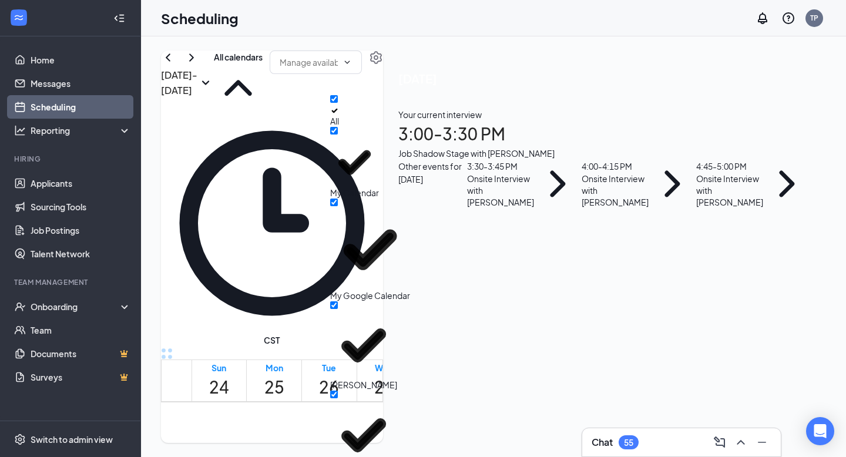 This screenshot has height=457, width=846. What do you see at coordinates (80, 107) in the screenshot?
I see `a: Scheduling` at bounding box center [80, 107].